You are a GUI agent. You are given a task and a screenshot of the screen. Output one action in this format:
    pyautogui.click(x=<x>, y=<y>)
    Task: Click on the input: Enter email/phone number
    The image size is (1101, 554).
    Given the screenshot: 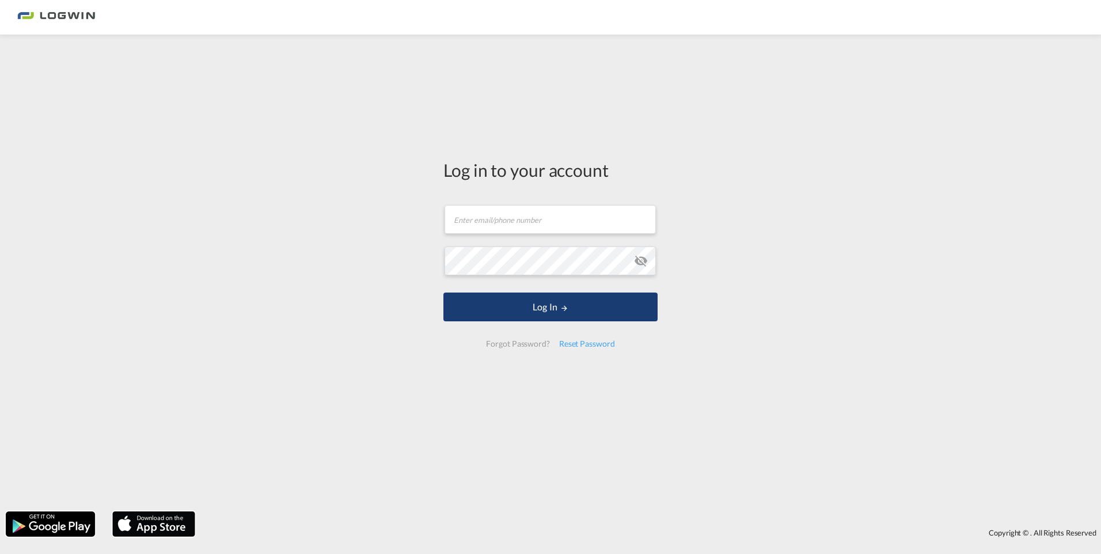 What is the action you would take?
    pyautogui.click(x=550, y=219)
    